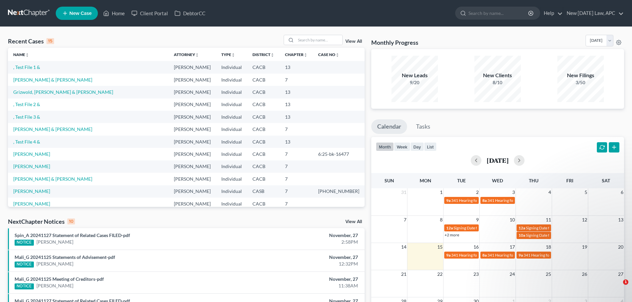  I want to click on span: New Case, so click(80, 13).